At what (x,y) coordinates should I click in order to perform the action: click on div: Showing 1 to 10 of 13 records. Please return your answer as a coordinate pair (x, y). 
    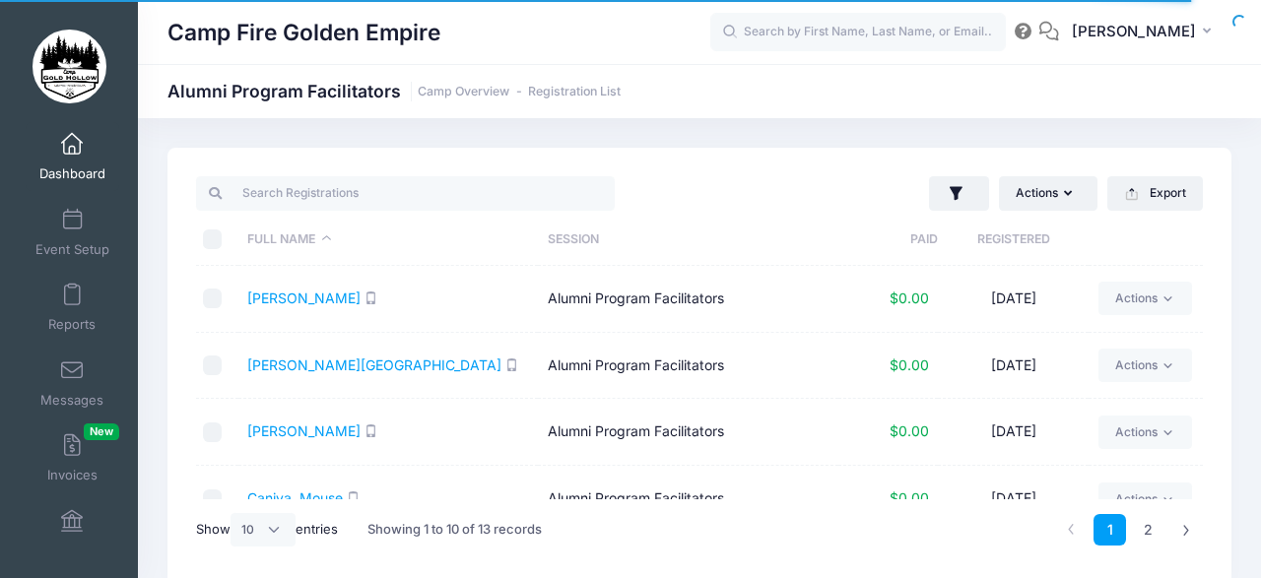
    Looking at the image, I should click on (454, 530).